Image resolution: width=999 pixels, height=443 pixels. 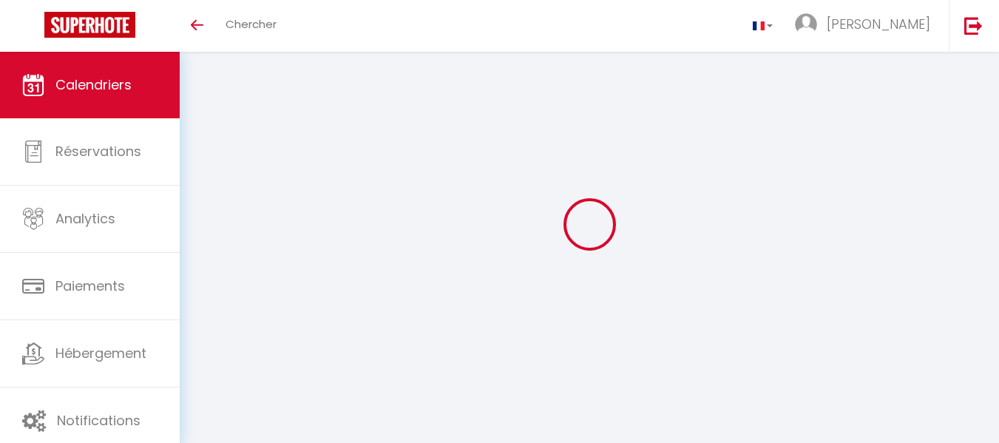 I want to click on span: Hébergement, so click(x=101, y=353).